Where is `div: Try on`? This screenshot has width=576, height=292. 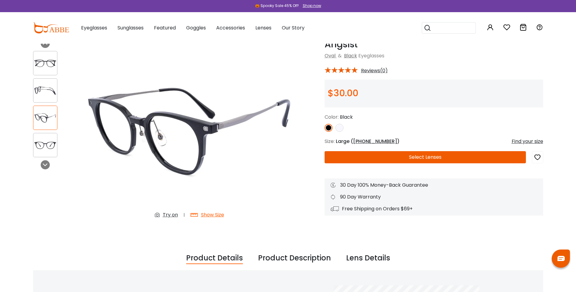
div: Try on is located at coordinates (170, 215).